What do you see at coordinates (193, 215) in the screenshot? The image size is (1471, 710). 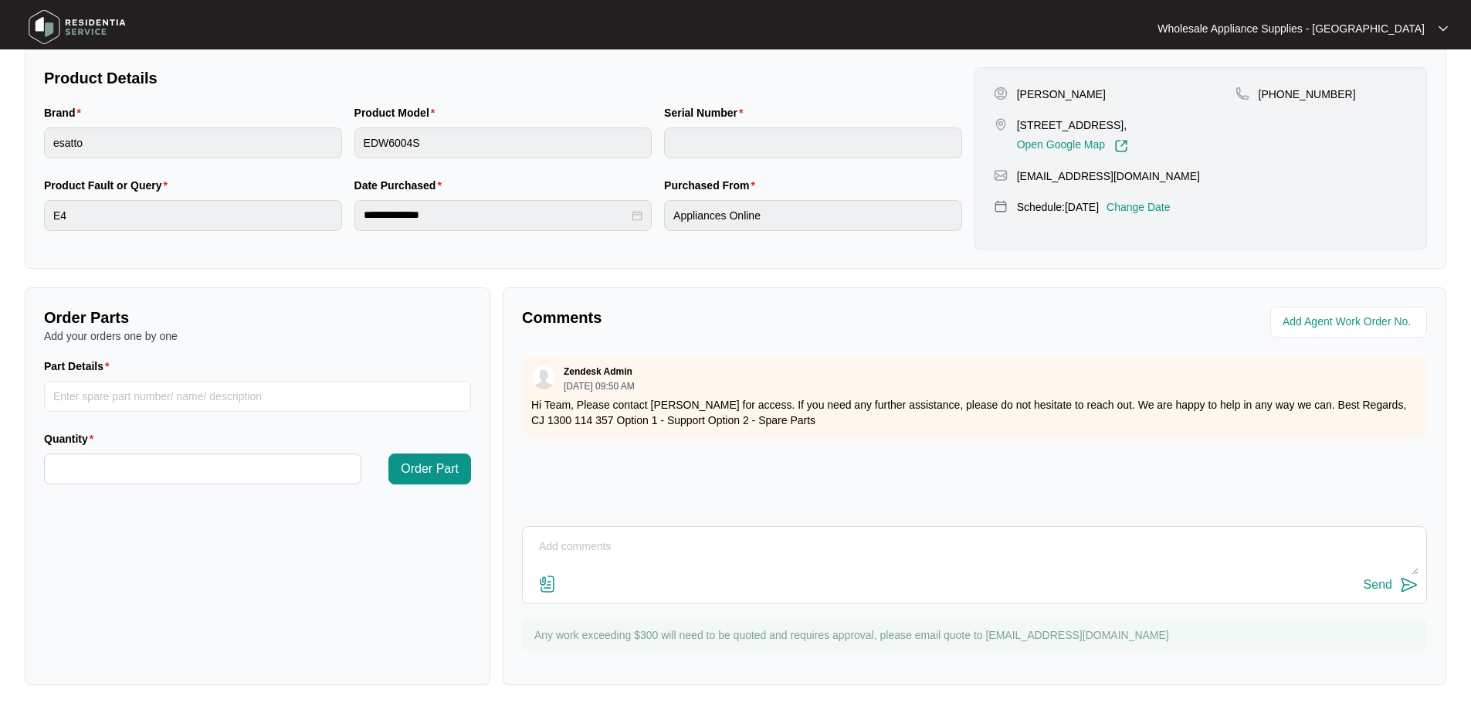 I see `input: Product Fault or Query` at bounding box center [193, 215].